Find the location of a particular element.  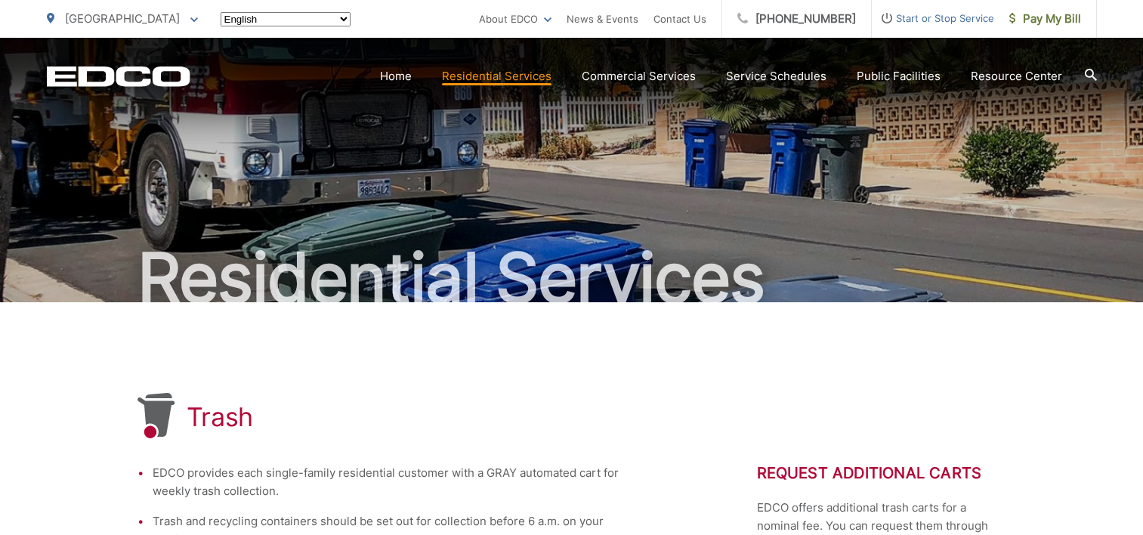

select: Select a language is located at coordinates (285, 19).